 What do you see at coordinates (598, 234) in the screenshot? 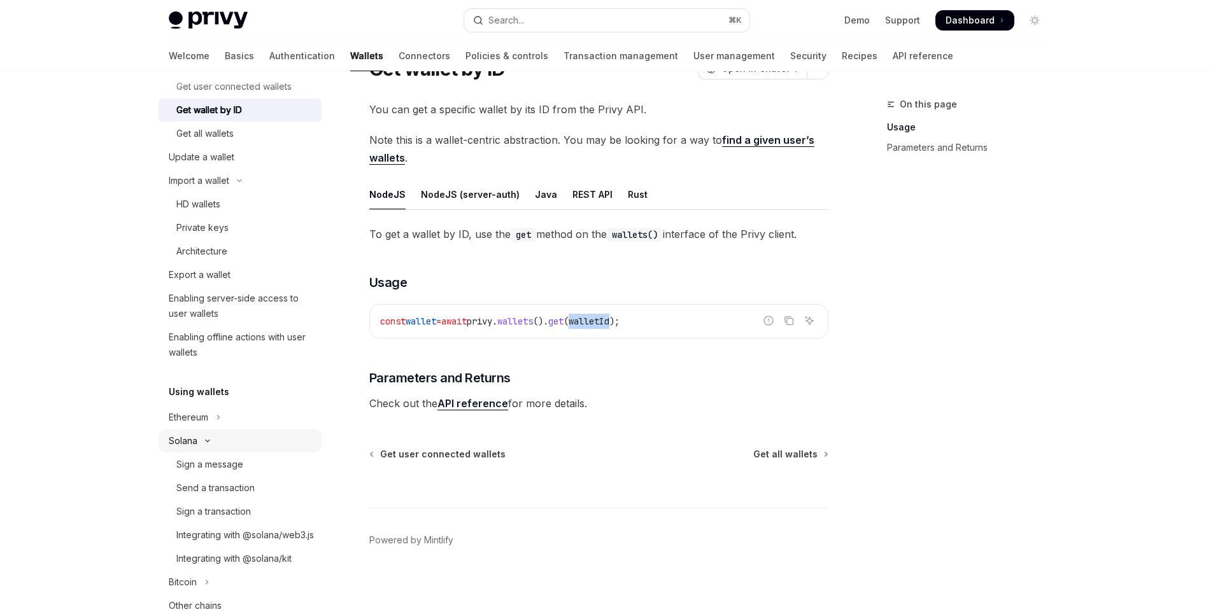
I see `span: To get a wallet by ID, use the method on the interface of the Privy client.` at bounding box center [598, 234].